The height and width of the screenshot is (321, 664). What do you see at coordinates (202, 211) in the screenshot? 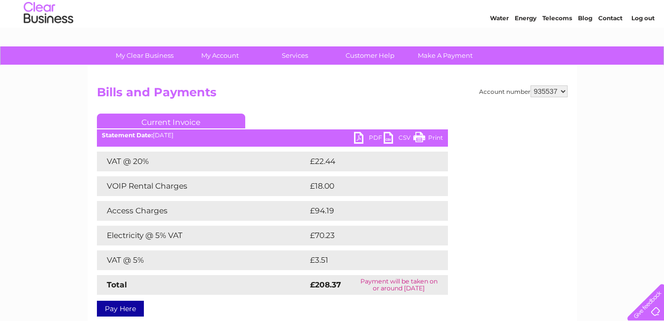
I see `td: Access Charges` at bounding box center [202, 211].